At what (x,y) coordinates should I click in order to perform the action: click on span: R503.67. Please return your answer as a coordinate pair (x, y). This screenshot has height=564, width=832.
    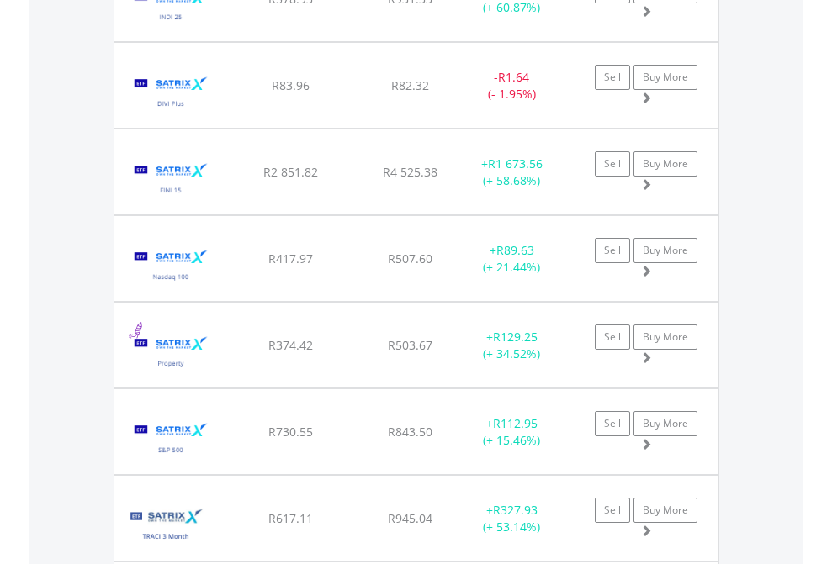
    Looking at the image, I should click on (410, 345).